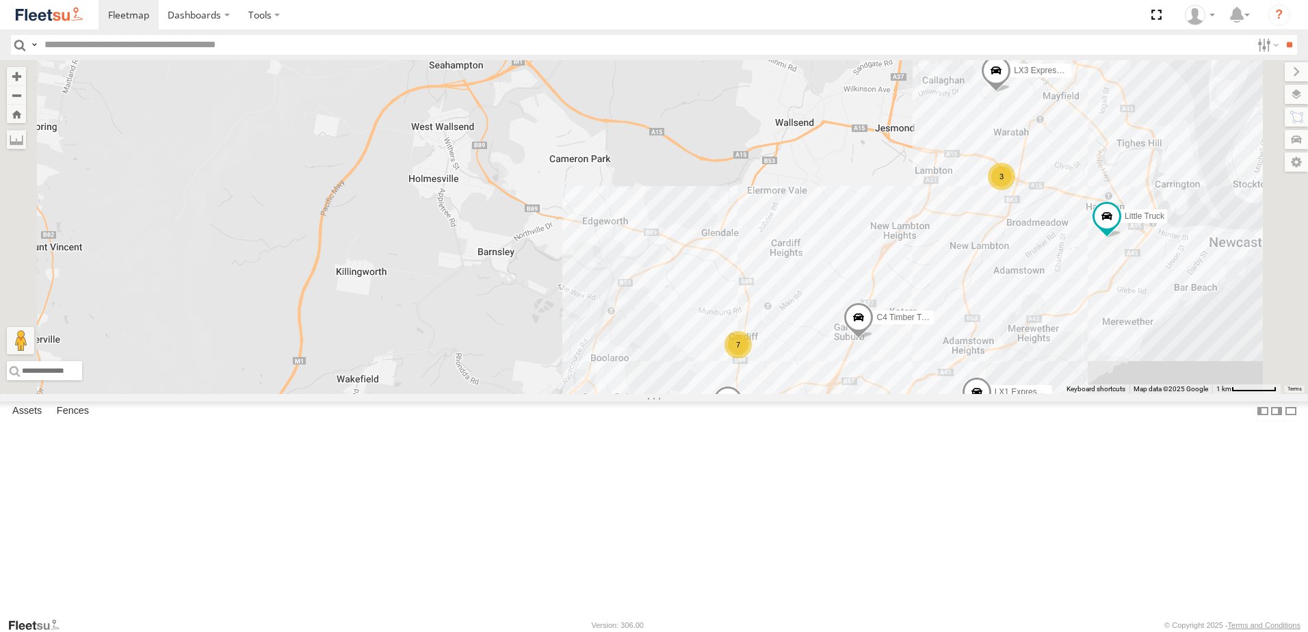 The image size is (1308, 632). I want to click on div: Version: 306.00, so click(618, 625).